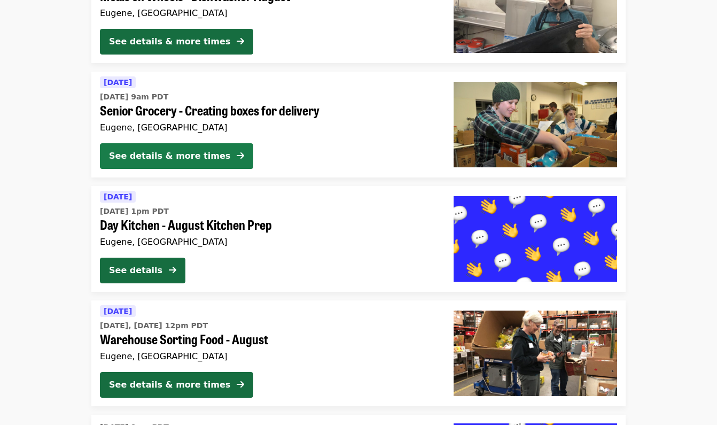 Image resolution: width=717 pixels, height=425 pixels. What do you see at coordinates (143, 270) in the screenshot?
I see `button: See details` at bounding box center [143, 270].